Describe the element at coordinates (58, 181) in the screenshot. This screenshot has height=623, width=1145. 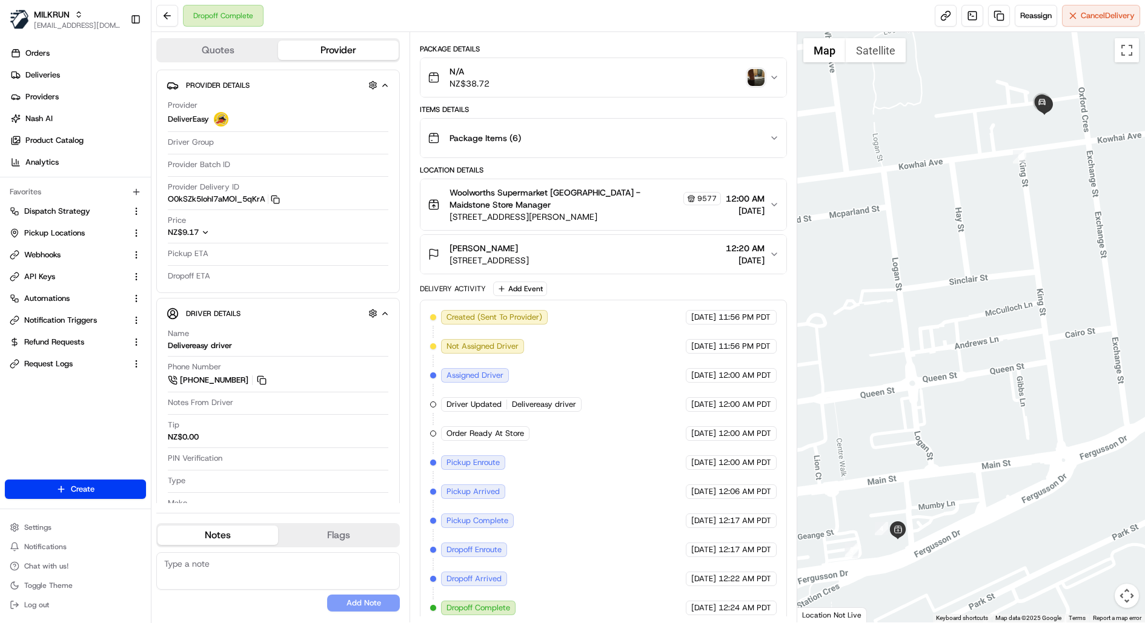
I see `span: Knowledge Base` at that location.